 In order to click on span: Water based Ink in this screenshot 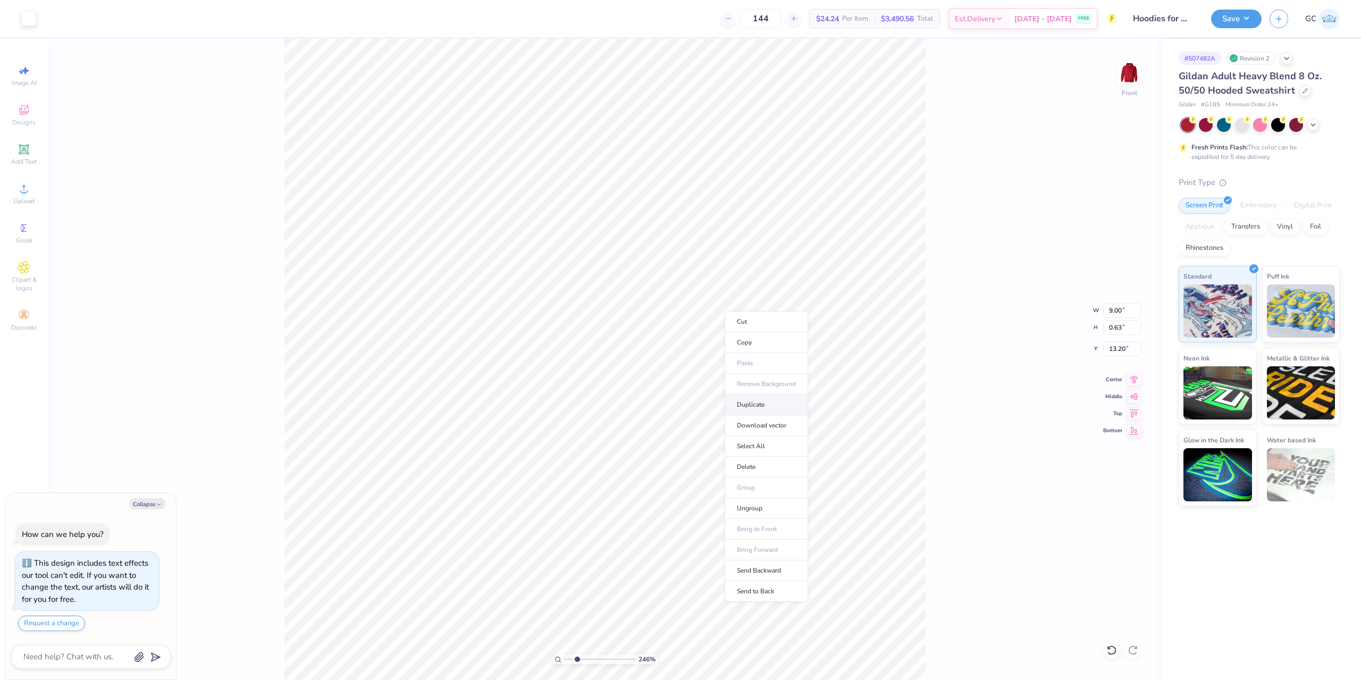, I will do `click(1291, 440)`.